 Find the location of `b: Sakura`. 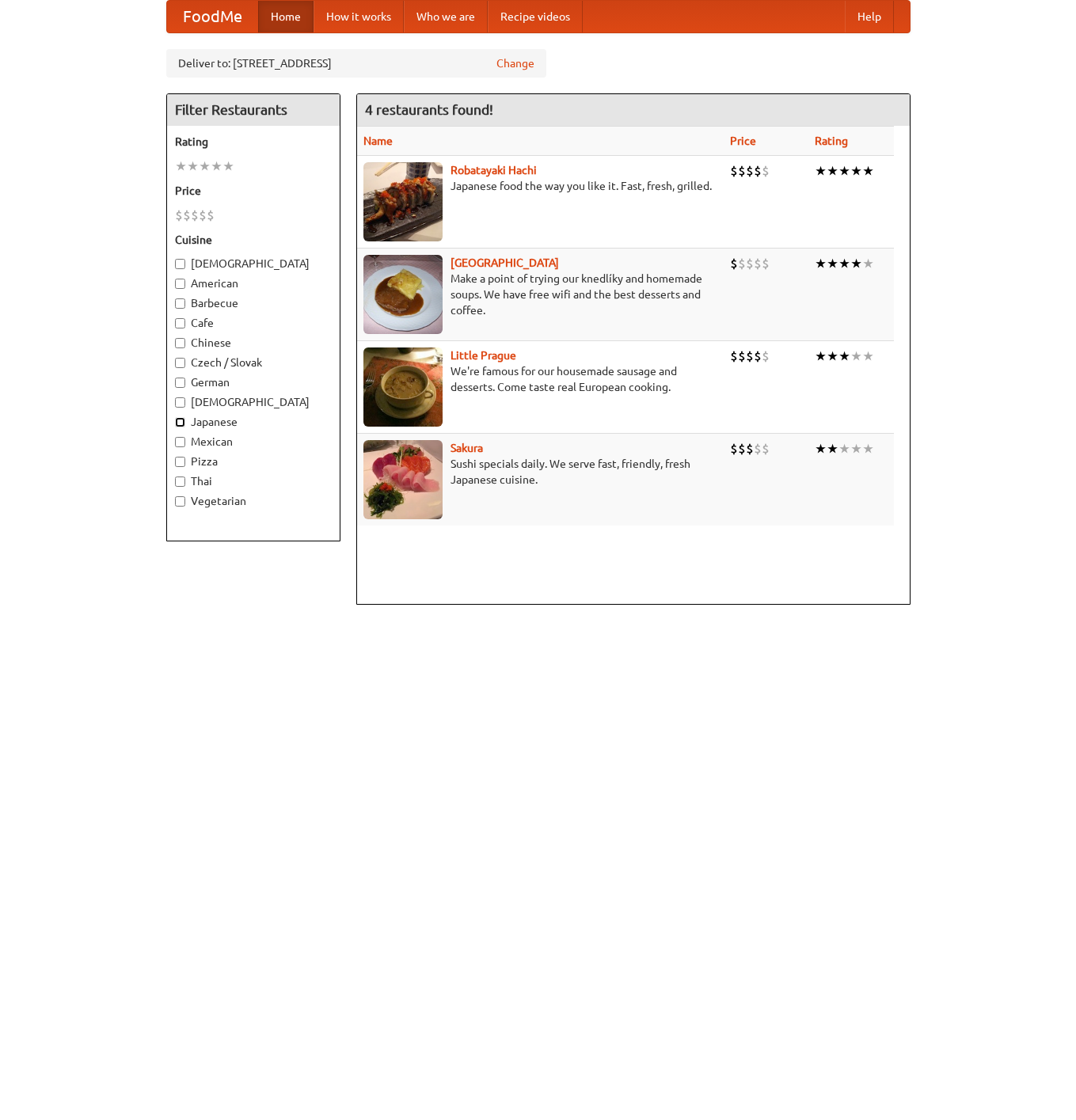

b: Sakura is located at coordinates (466, 449).